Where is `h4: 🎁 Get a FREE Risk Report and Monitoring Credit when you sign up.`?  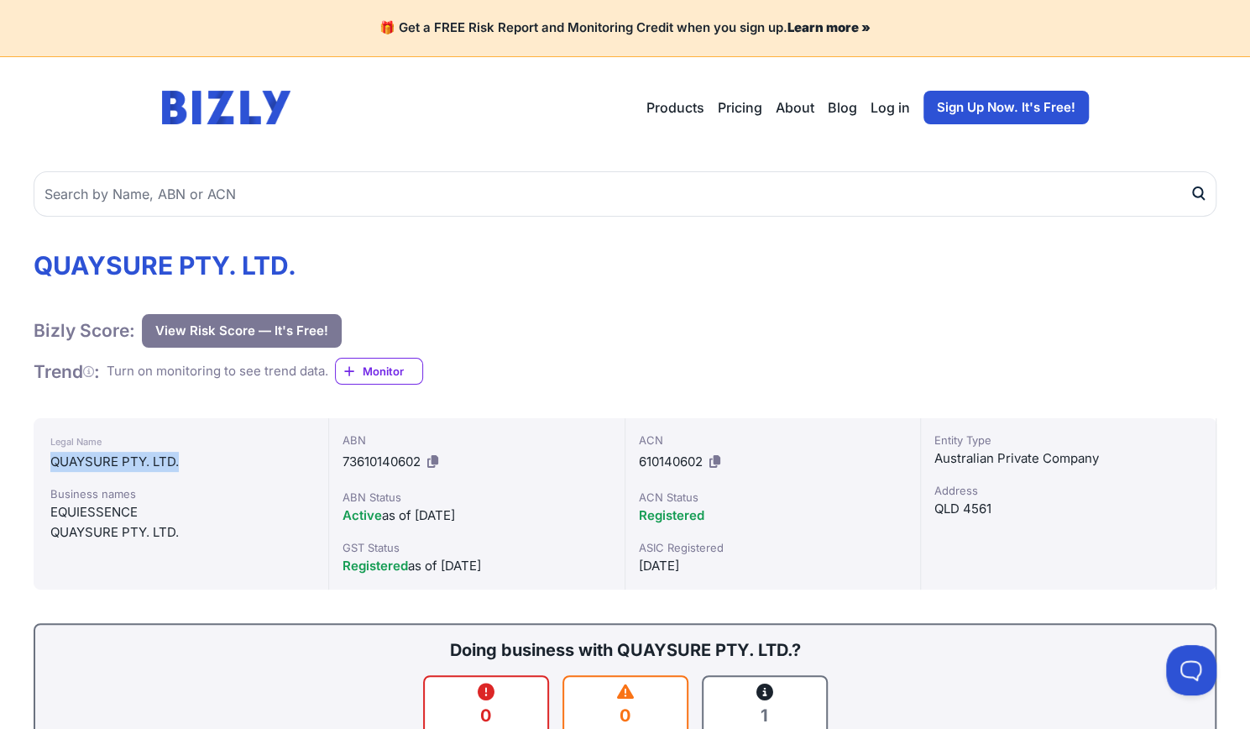 h4: 🎁 Get a FREE Risk Report and Monitoring Credit when you sign up. is located at coordinates (625, 28).